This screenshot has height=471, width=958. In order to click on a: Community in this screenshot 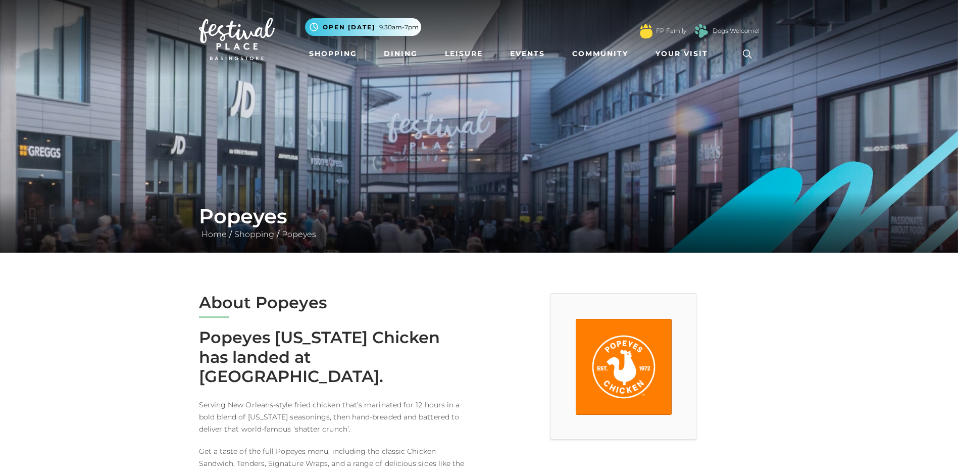, I will do `click(600, 54)`.